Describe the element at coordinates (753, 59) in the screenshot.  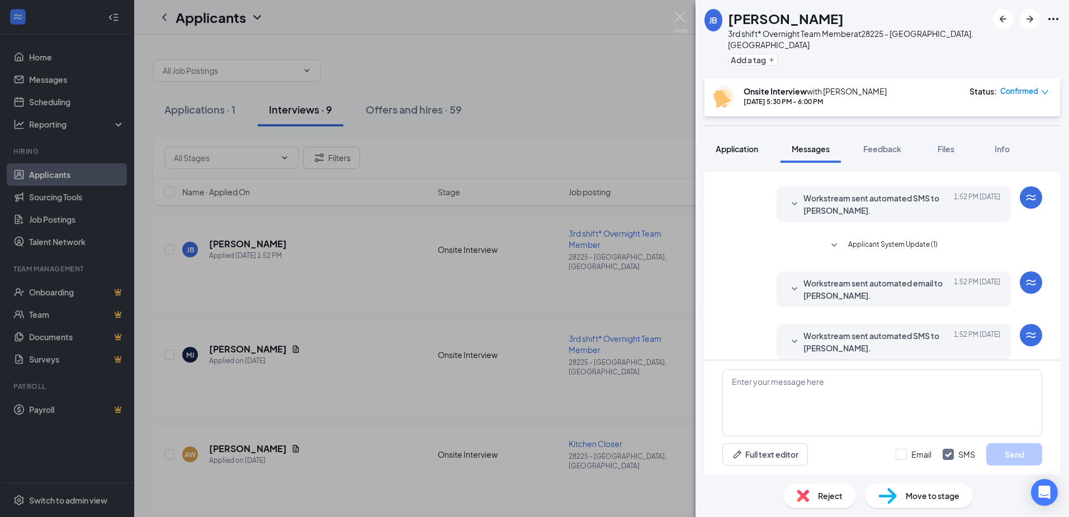
I see `button: PlusAdd a tag` at that location.